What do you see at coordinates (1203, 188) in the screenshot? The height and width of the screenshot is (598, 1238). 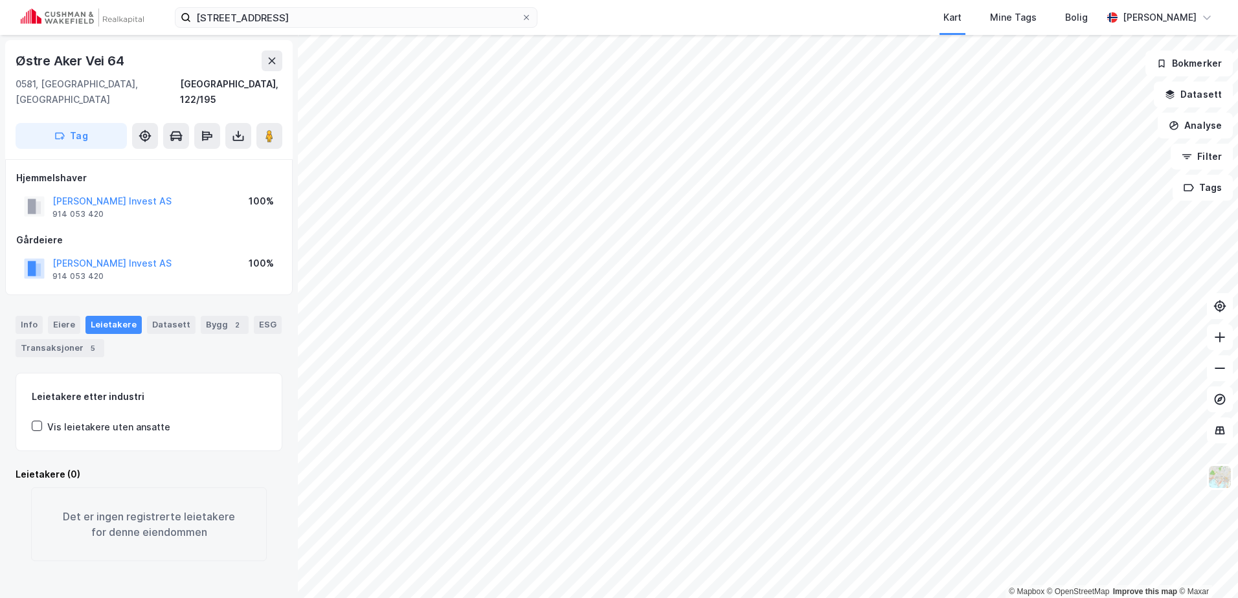 I see `button: Tags` at bounding box center [1203, 188].